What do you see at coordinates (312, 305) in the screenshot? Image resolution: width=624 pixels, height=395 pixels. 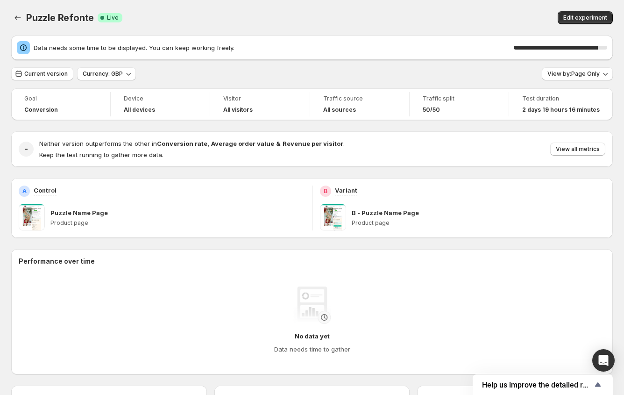 I see `img: No data yet` at bounding box center [312, 305].